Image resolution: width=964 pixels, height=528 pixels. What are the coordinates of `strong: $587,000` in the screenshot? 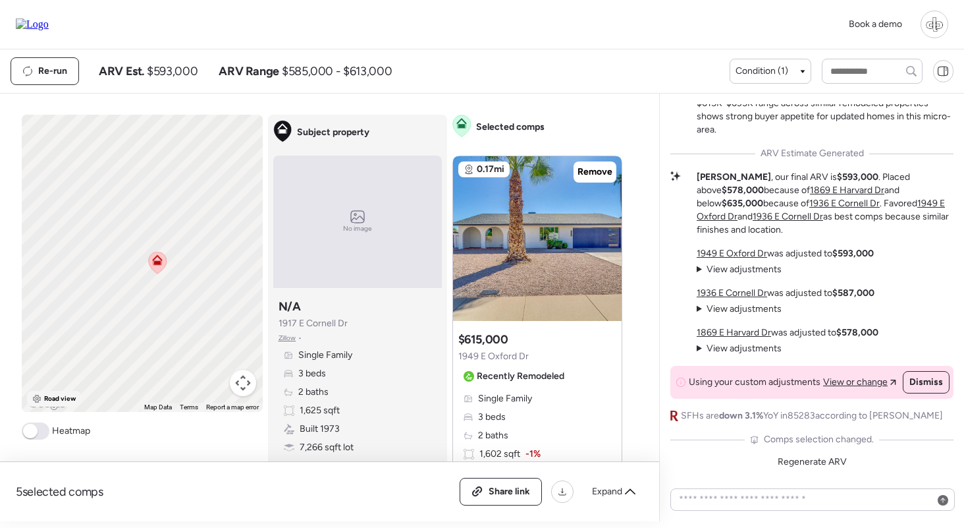 It's located at (854, 292).